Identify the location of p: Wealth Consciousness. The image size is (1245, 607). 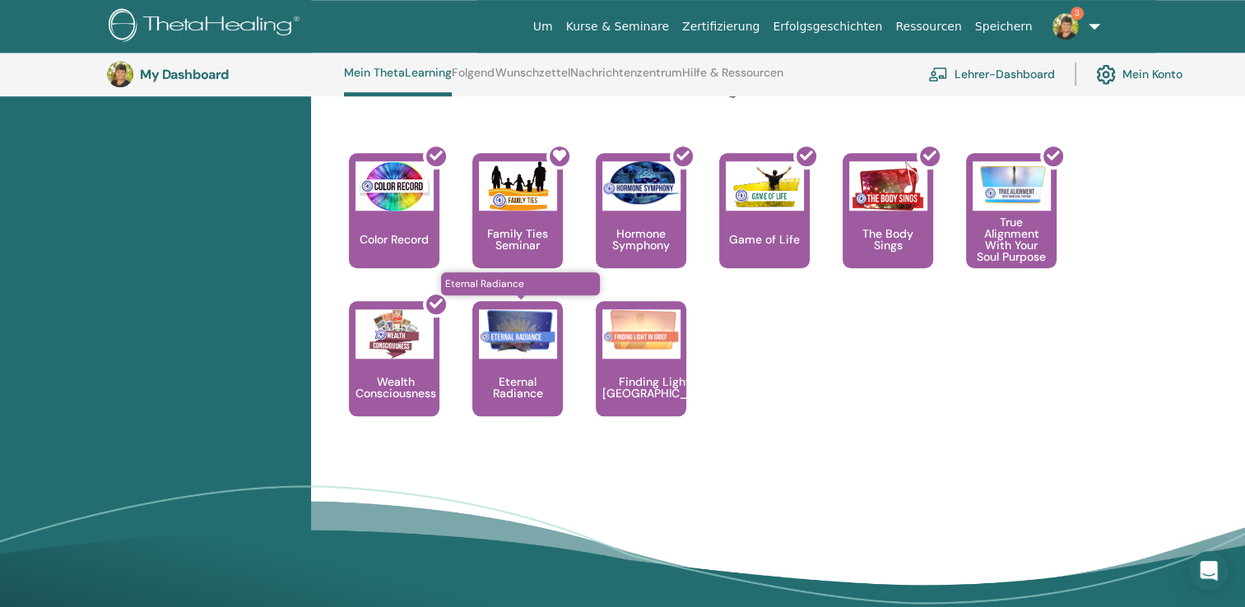
(396, 387).